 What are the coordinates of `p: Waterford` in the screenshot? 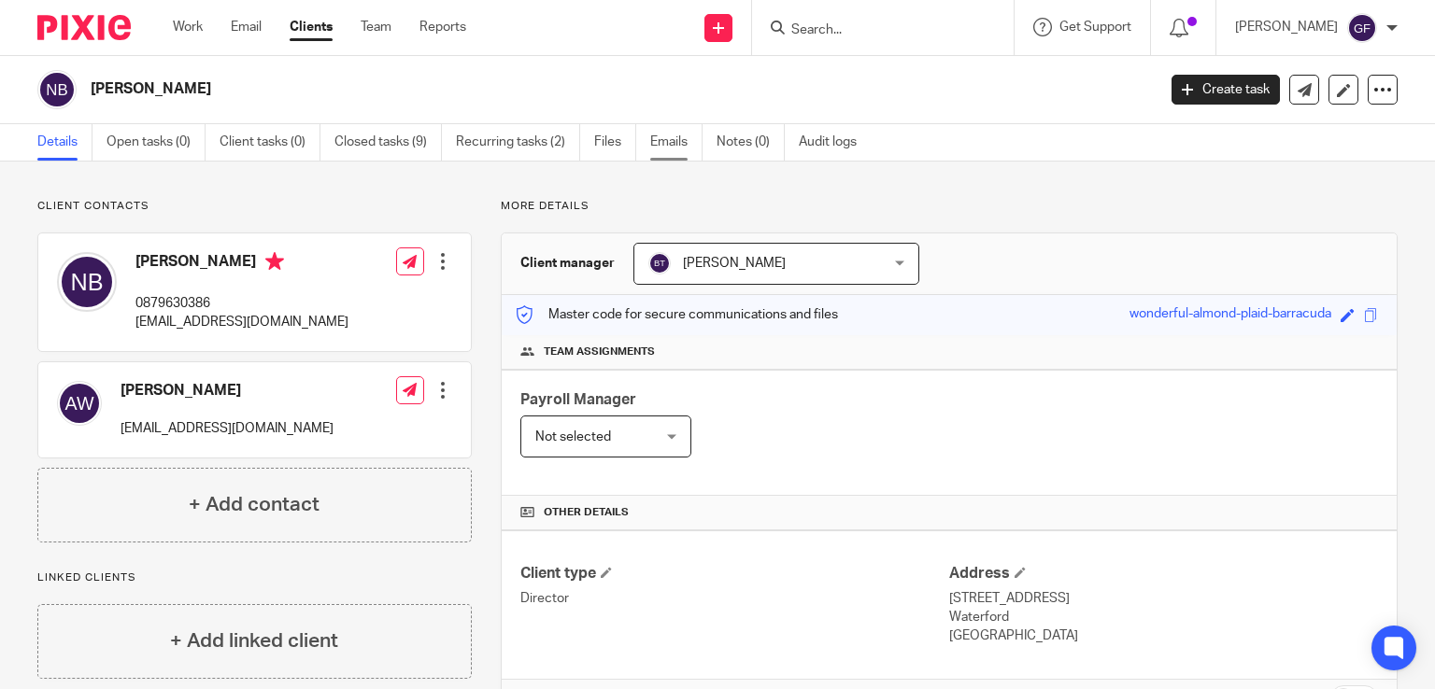 It's located at (1163, 618).